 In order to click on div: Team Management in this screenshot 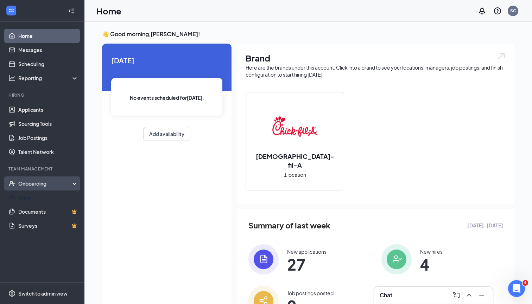, I will do `click(43, 169)`.